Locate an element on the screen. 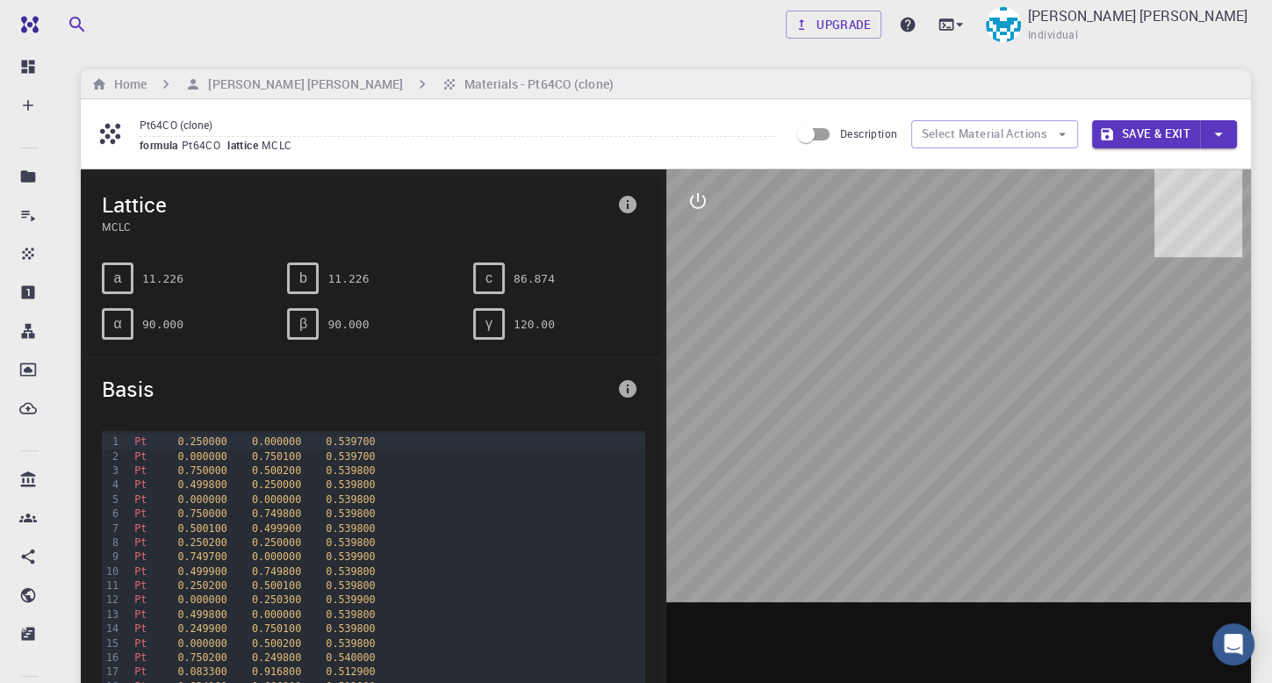 The height and width of the screenshot is (683, 1272). h6: Home is located at coordinates (126, 84).